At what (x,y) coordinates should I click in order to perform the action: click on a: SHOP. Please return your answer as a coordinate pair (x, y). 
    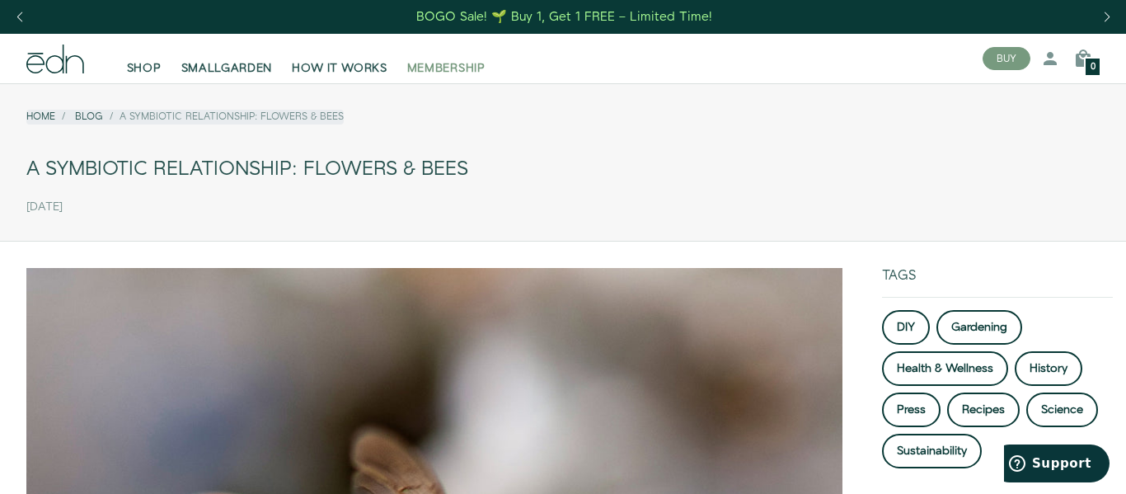
    Looking at the image, I should click on (144, 59).